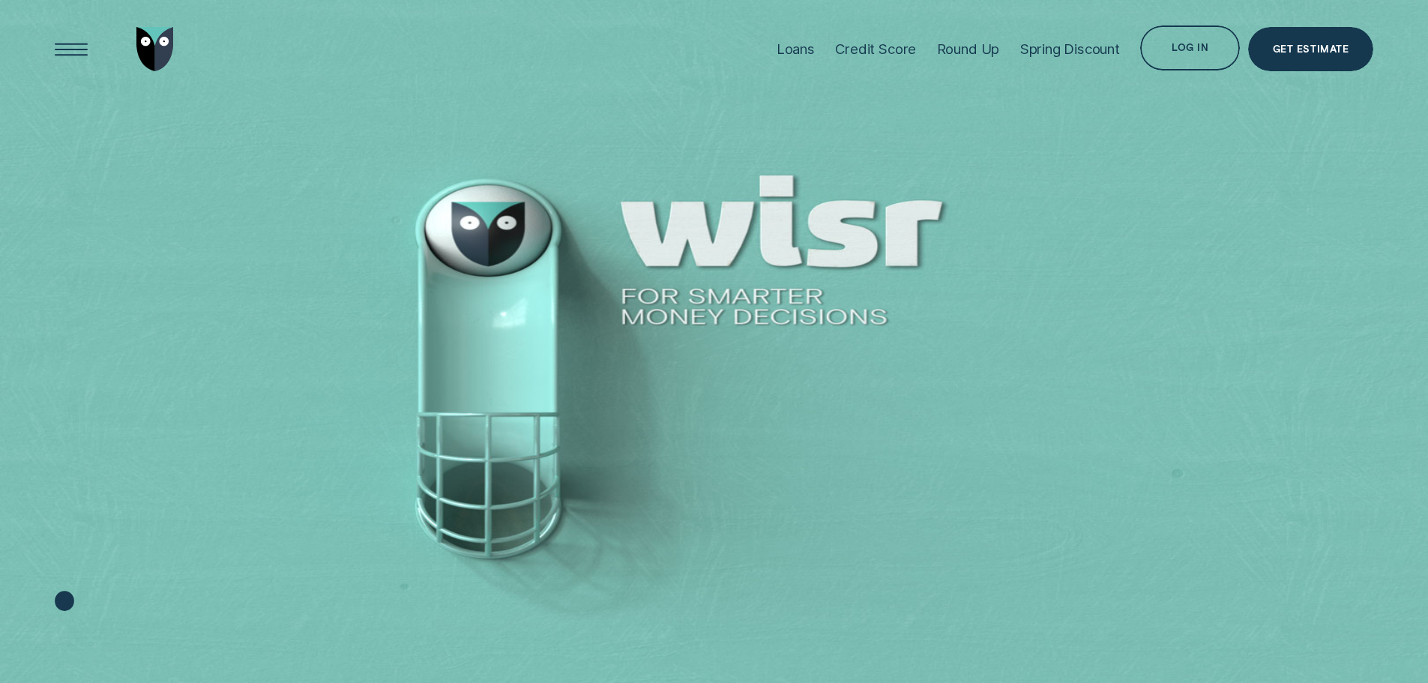 The image size is (1428, 683). Describe the element at coordinates (876, 49) in the screenshot. I see `div: Credit Score` at that location.